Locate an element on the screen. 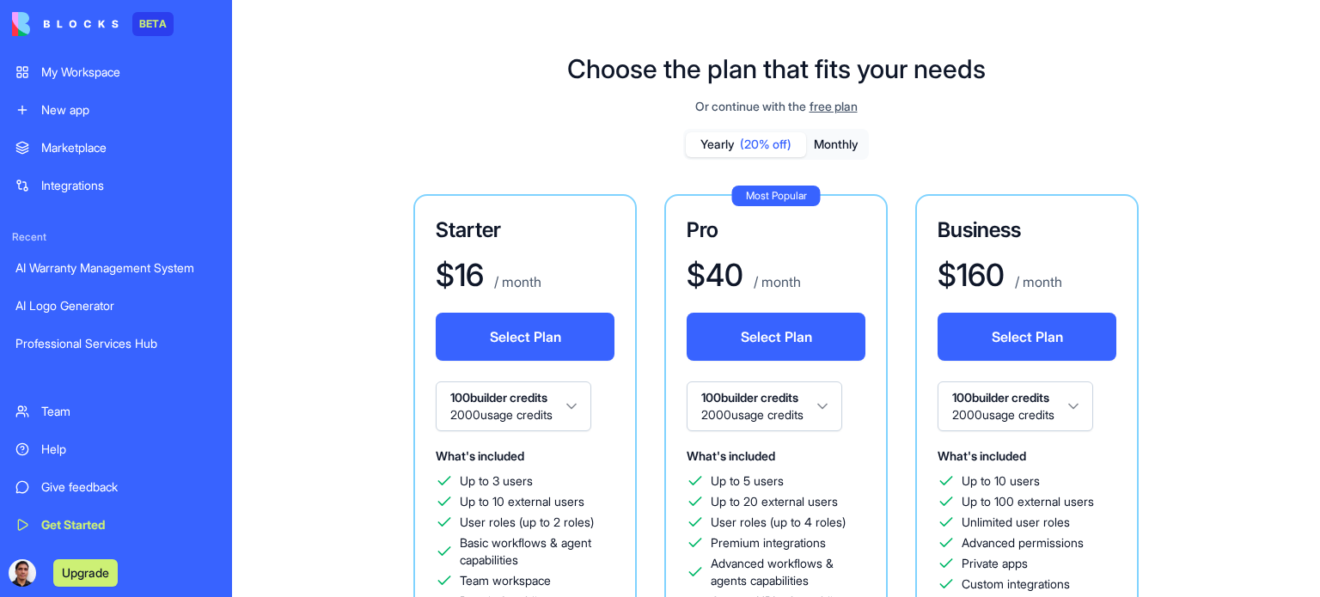  span: Advanced workflows & agents capabilities is located at coordinates (788, 572).